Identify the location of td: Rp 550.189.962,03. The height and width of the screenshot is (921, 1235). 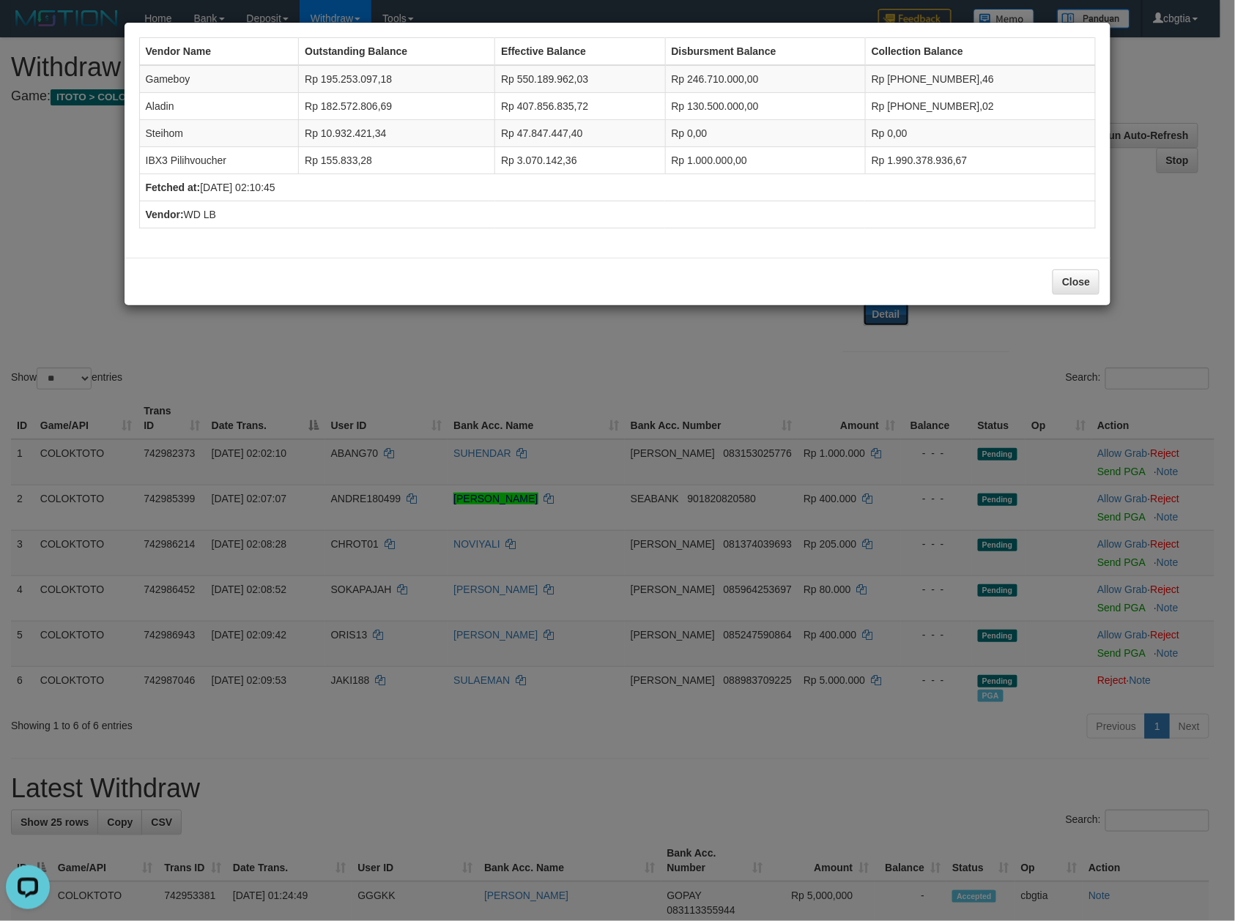
(580, 79).